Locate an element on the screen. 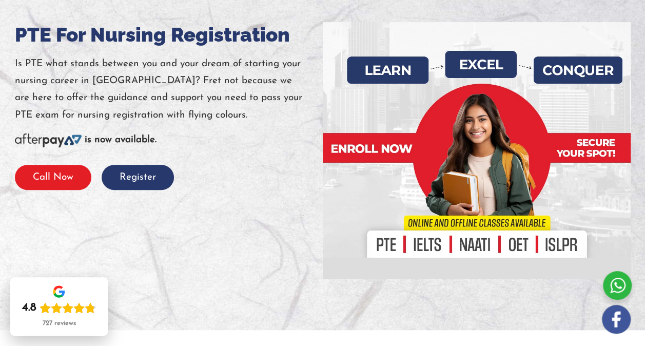  img: white-facebook.png is located at coordinates (616, 319).